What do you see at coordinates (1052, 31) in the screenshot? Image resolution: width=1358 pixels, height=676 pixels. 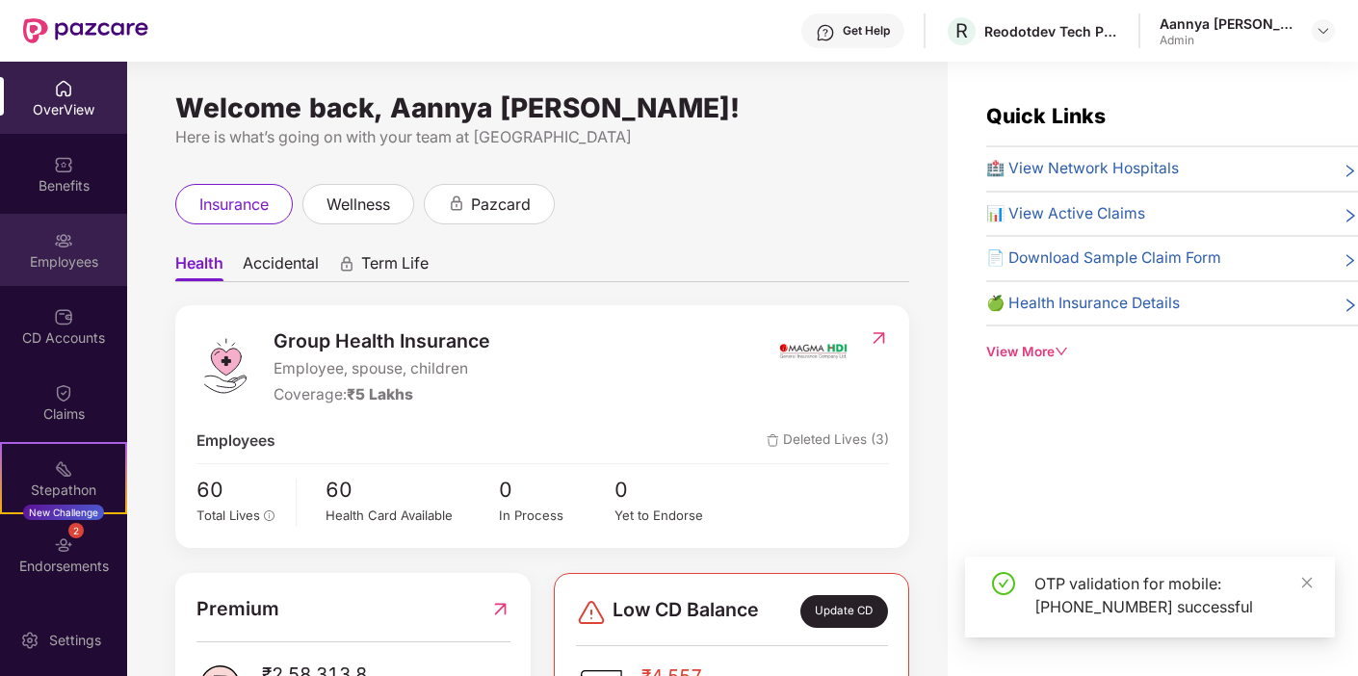 I see `div: Reodotdev Tech Private Limited` at bounding box center [1052, 31].